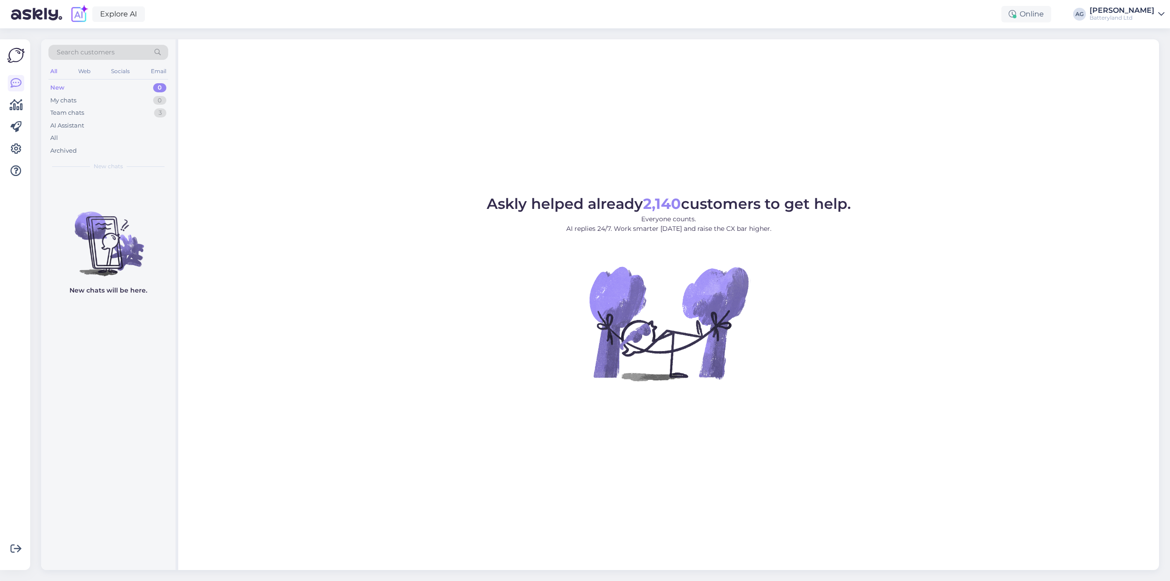  What do you see at coordinates (84, 71) in the screenshot?
I see `div: Web` at bounding box center [84, 71].